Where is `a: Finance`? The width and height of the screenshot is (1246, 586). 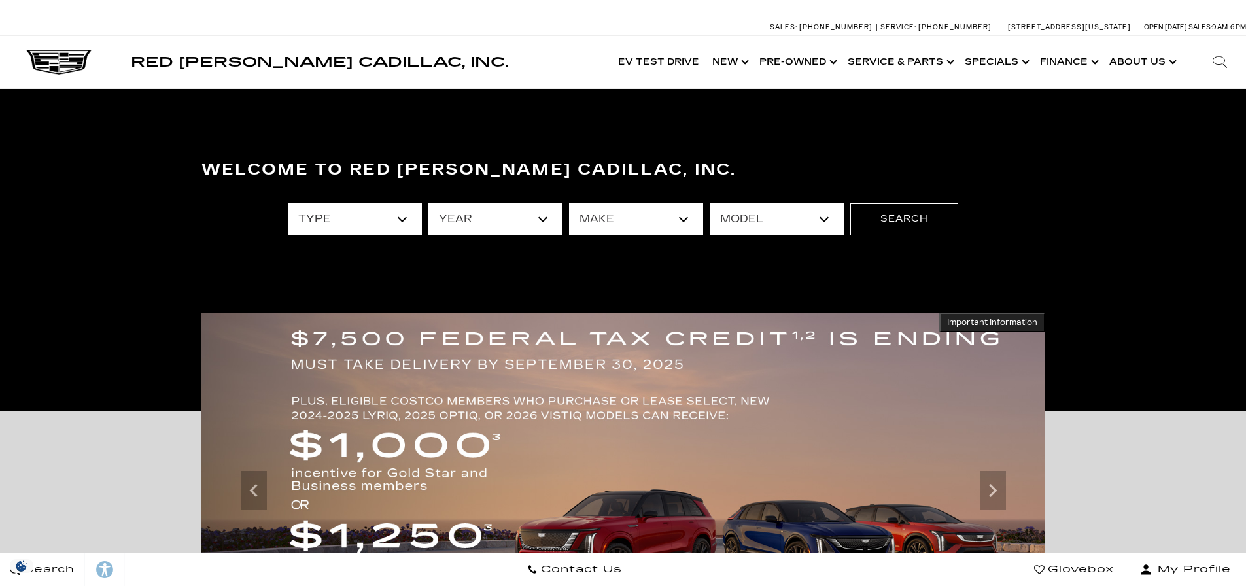
a: Finance is located at coordinates (1068, 62).